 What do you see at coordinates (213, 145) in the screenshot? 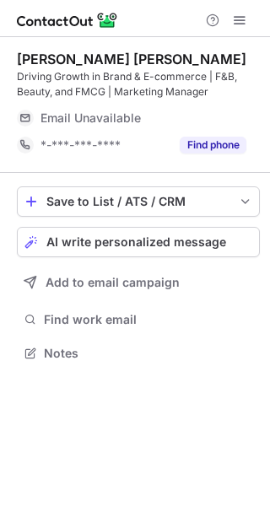
I see `button: Reveal Button` at bounding box center [213, 145].